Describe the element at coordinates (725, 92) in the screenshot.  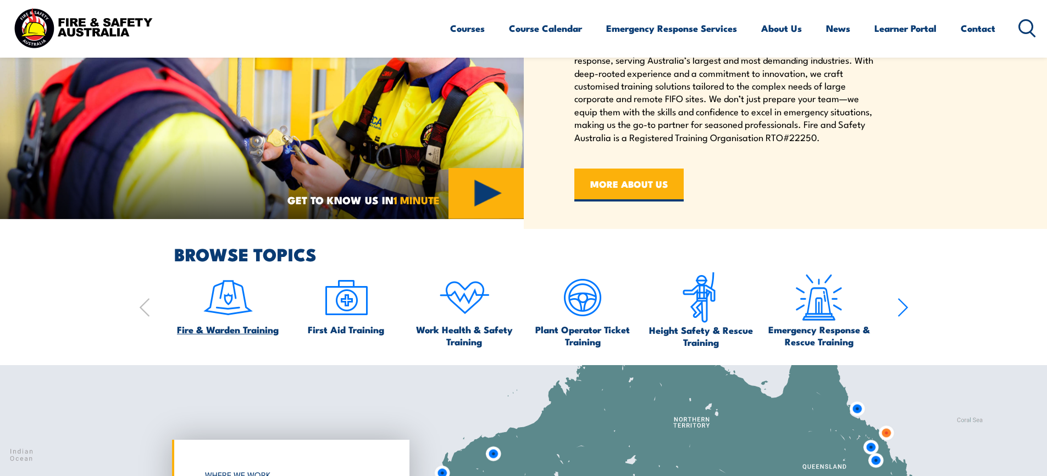
I see `p: We are recognised for our expertise in safety training and emergency response, serving Australia’...` at that location.